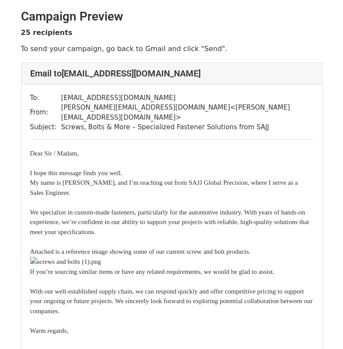 This screenshot has height=349, width=343. Describe the element at coordinates (47, 32) in the screenshot. I see `strong: 25 recipients` at that location.